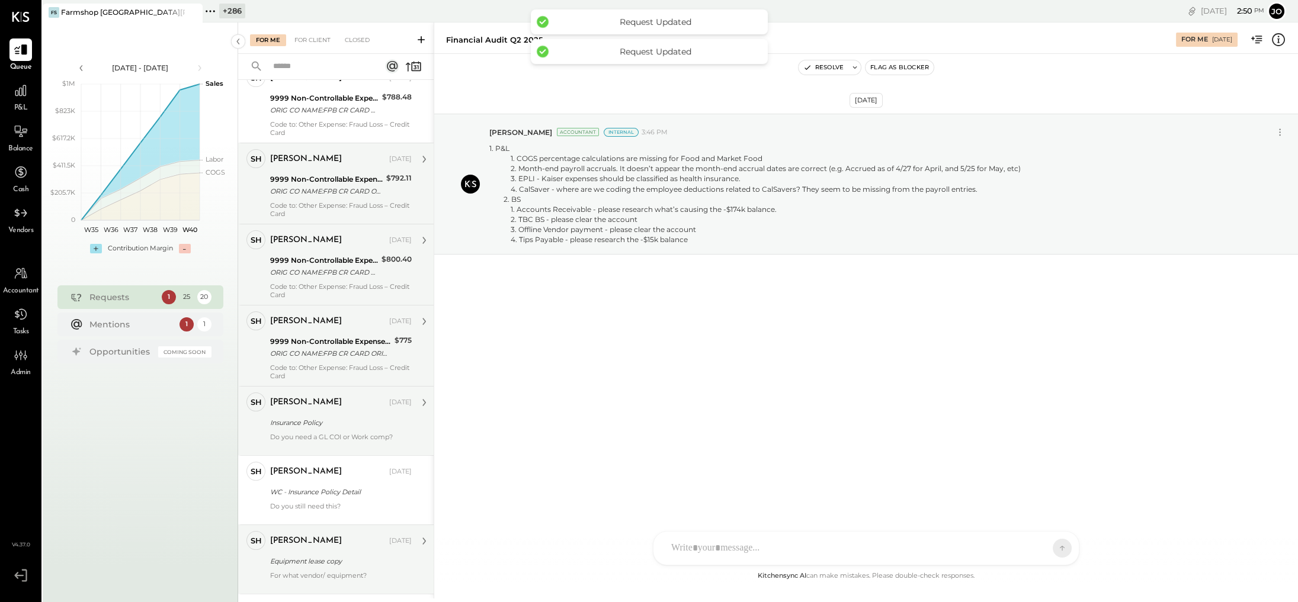 This screenshot has height=602, width=1298. Describe the element at coordinates (91, 230) in the screenshot. I see `text: W35` at that location.